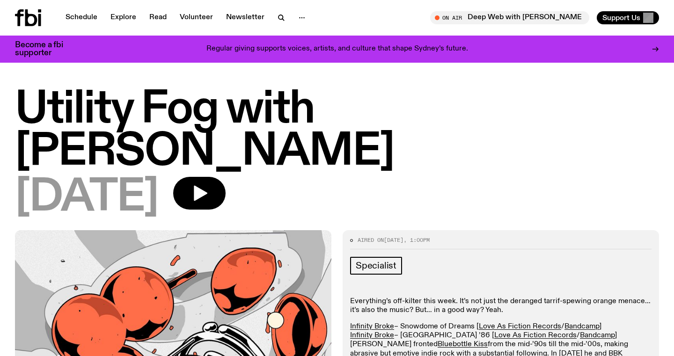 This screenshot has width=674, height=356. Describe the element at coordinates (376, 266) in the screenshot. I see `span: Specialist` at that location.